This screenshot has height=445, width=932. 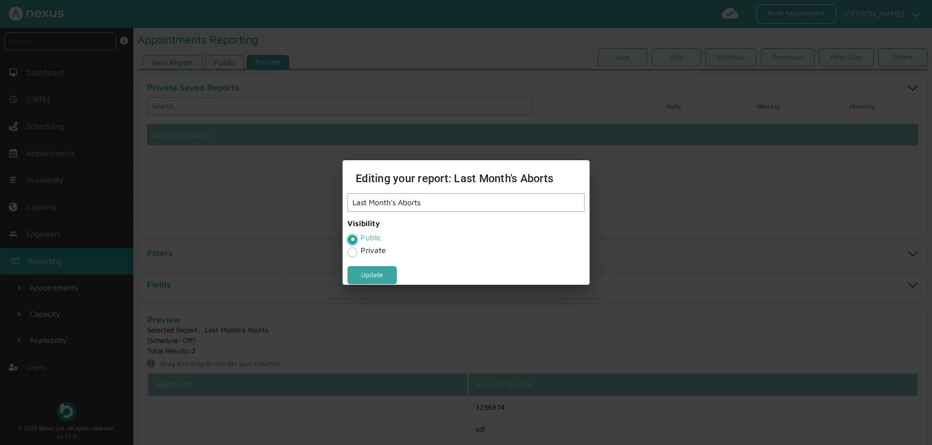 What do you see at coordinates (373, 250) in the screenshot?
I see `label: Private` at bounding box center [373, 250].